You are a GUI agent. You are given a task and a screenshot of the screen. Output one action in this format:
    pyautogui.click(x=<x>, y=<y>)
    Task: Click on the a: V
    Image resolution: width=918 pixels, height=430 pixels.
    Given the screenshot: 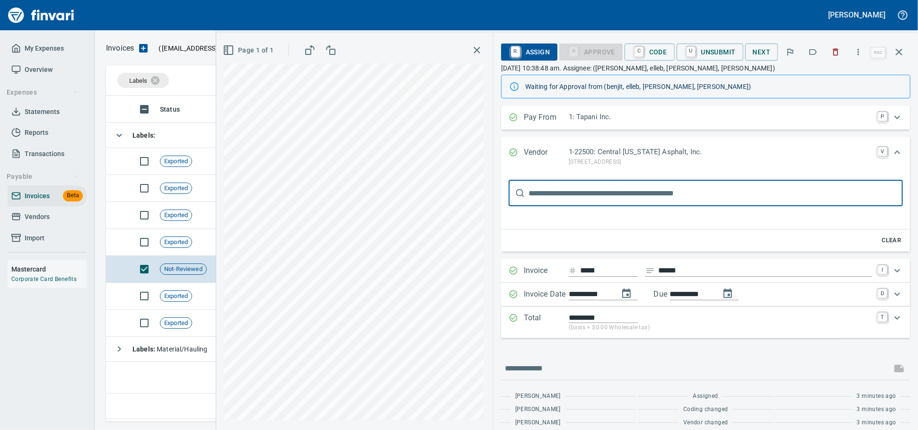 What is the action you would take?
    pyautogui.click(x=883, y=151)
    